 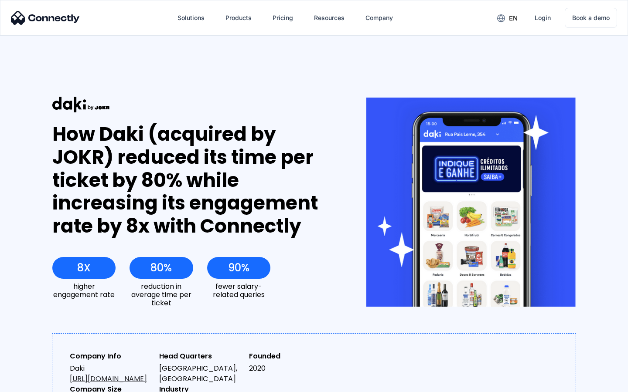 What do you see at coordinates (379, 18) in the screenshot?
I see `div: Company` at bounding box center [379, 18].